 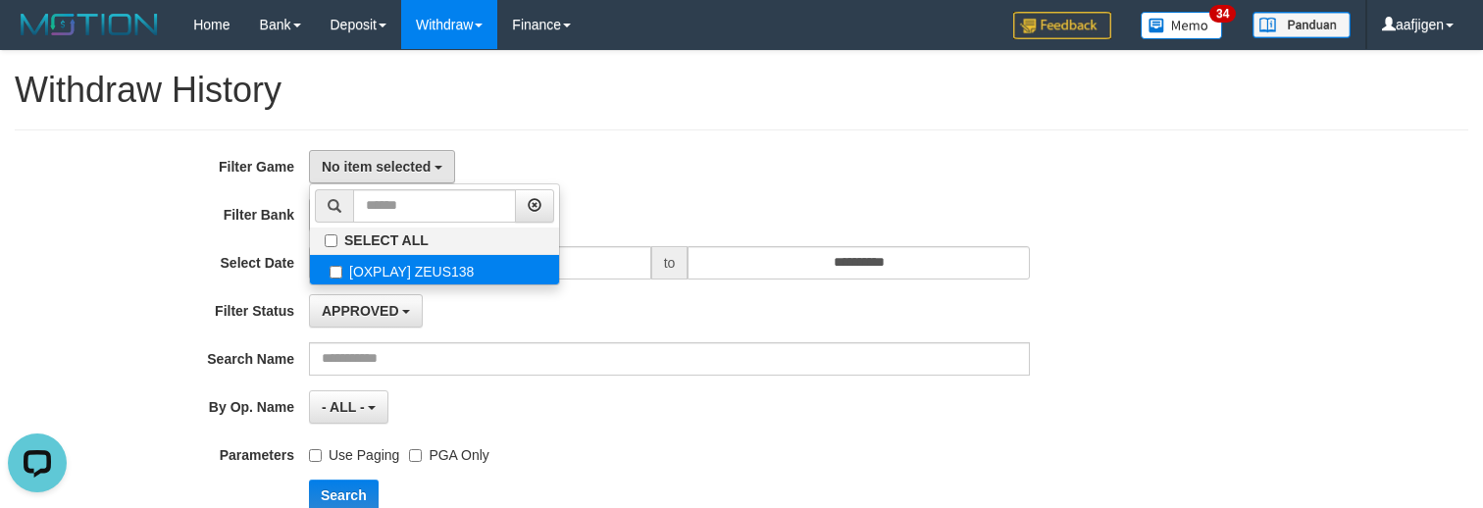 I want to click on button: No item selected, so click(x=382, y=167).